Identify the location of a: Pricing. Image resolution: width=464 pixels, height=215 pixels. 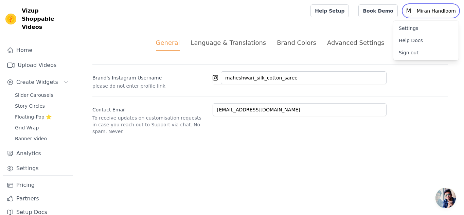
(38, 185).